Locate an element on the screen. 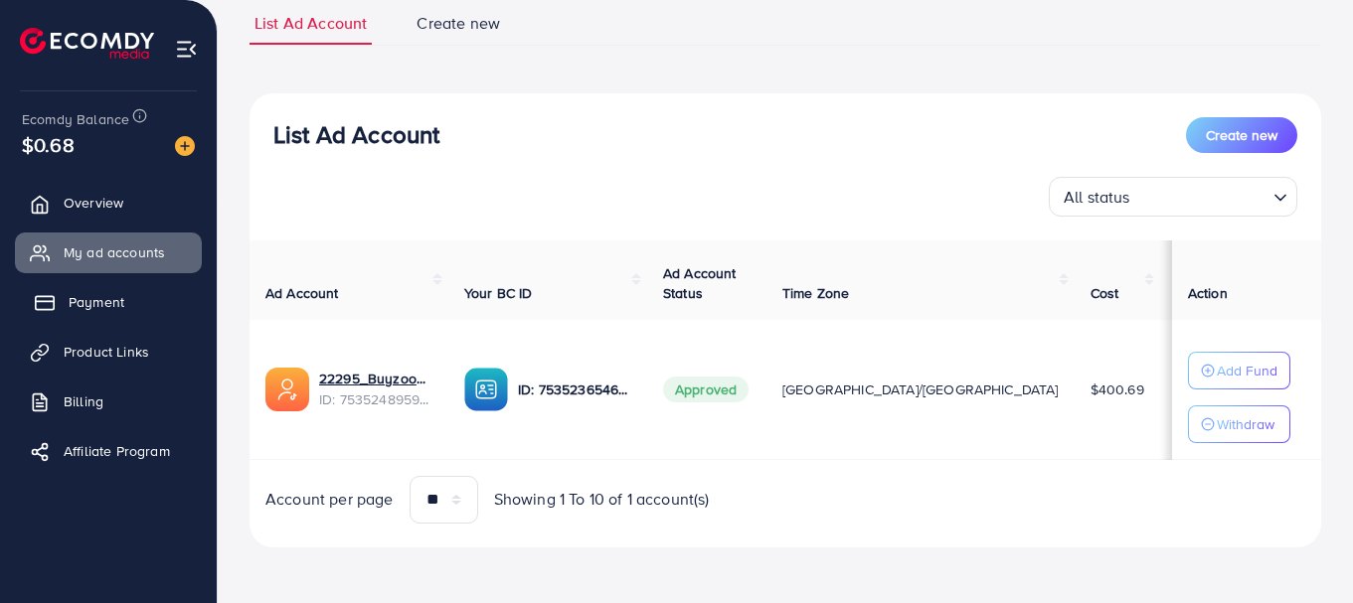 The height and width of the screenshot is (603, 1353). span: Product Links is located at coordinates (106, 352).